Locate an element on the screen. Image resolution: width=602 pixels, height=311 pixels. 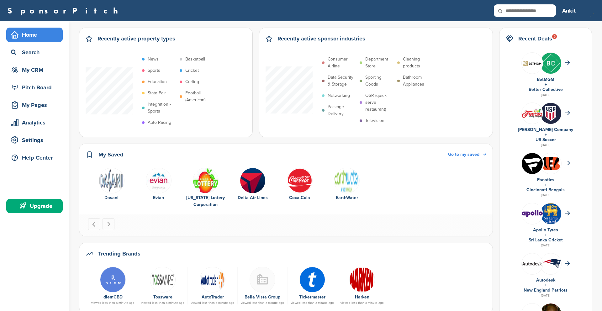
p: Basketball is located at coordinates (195, 59).